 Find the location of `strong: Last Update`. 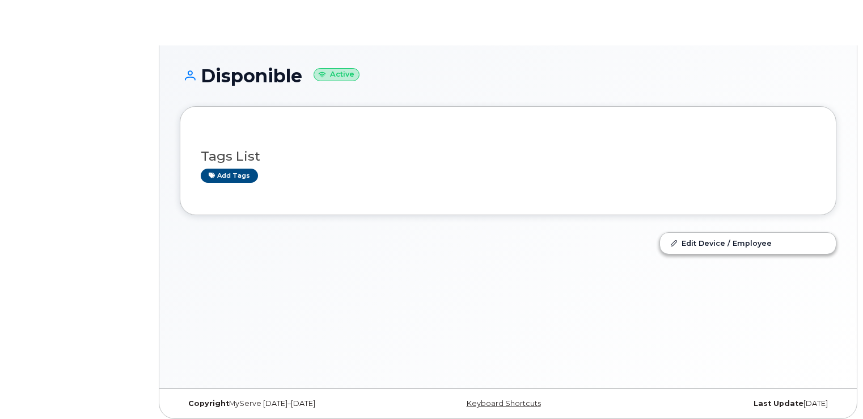

strong: Last Update is located at coordinates (779, 403).